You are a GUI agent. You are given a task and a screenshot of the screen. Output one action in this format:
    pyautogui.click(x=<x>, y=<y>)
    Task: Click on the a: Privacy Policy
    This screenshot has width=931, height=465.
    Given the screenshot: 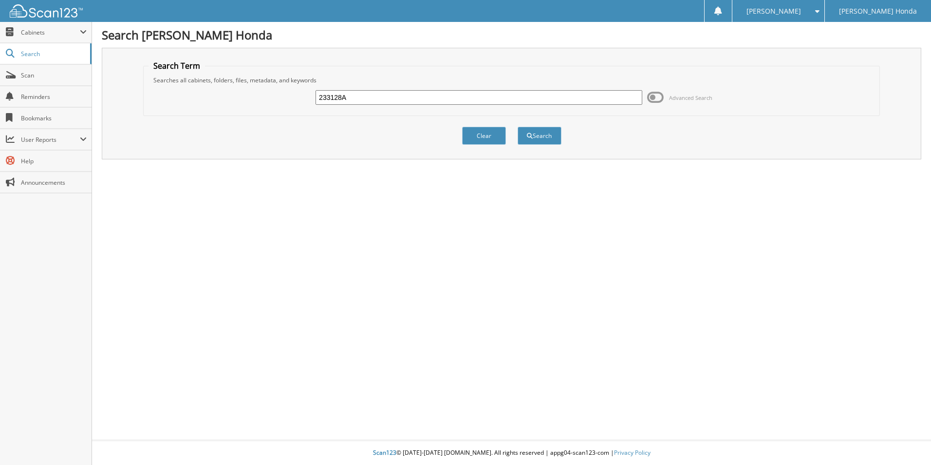 What is the action you would take?
    pyautogui.click(x=632, y=452)
    